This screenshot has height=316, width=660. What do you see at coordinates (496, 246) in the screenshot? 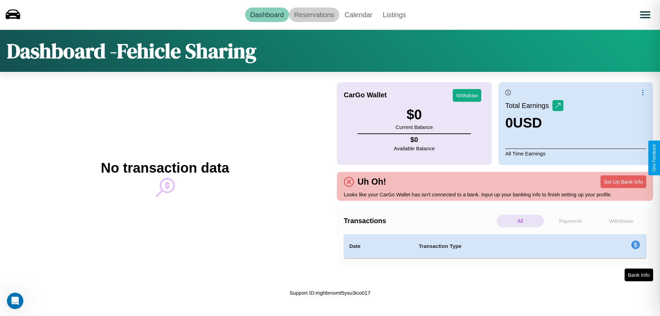
I see `h4: Transaction Type` at bounding box center [496, 246].